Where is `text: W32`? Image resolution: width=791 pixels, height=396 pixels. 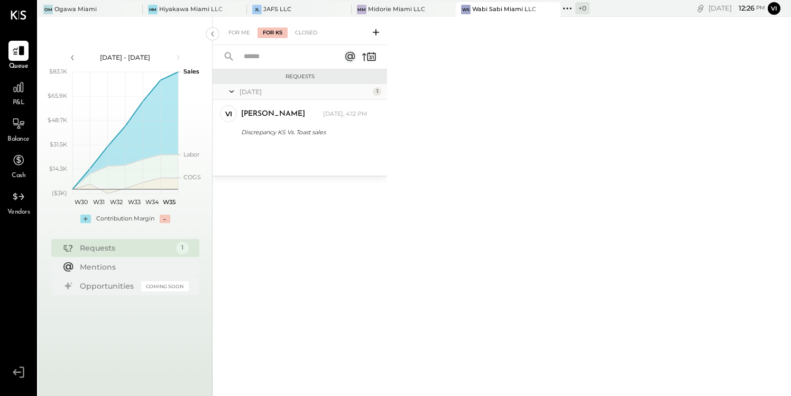 text: W32 is located at coordinates (116, 202).